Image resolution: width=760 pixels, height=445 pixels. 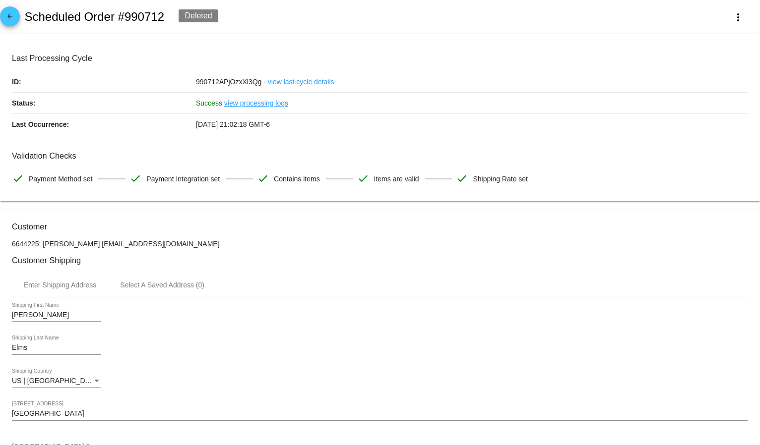 What do you see at coordinates (738, 17) in the screenshot?
I see `mat-icon: more_vert` at bounding box center [738, 17].